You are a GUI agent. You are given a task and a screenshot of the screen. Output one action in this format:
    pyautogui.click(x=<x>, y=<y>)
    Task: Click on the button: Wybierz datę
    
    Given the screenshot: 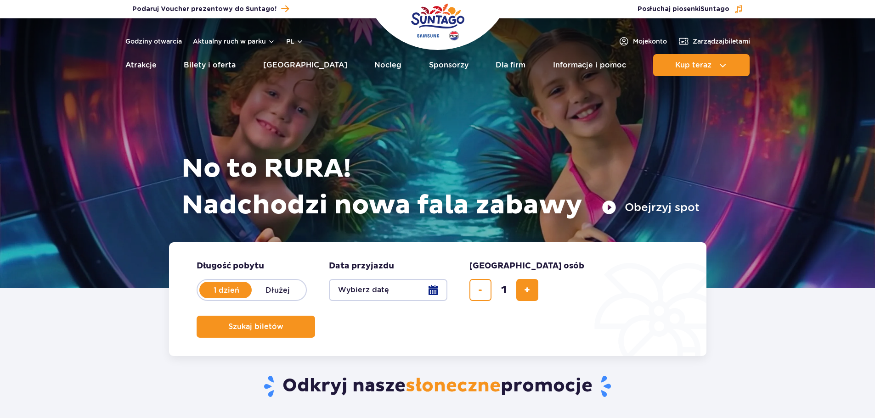 What is the action you would take?
    pyautogui.click(x=388, y=290)
    